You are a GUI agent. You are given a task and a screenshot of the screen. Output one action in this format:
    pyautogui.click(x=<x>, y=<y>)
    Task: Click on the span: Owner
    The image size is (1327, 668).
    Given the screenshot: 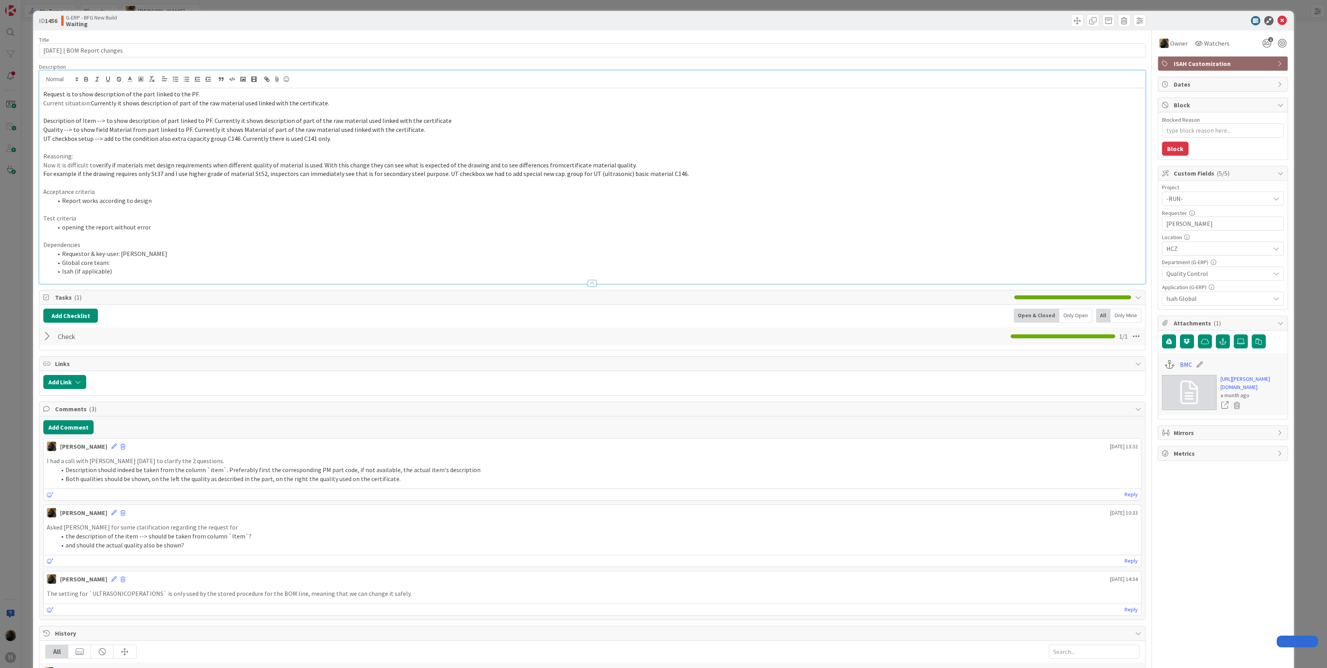 What is the action you would take?
    pyautogui.click(x=1178, y=43)
    